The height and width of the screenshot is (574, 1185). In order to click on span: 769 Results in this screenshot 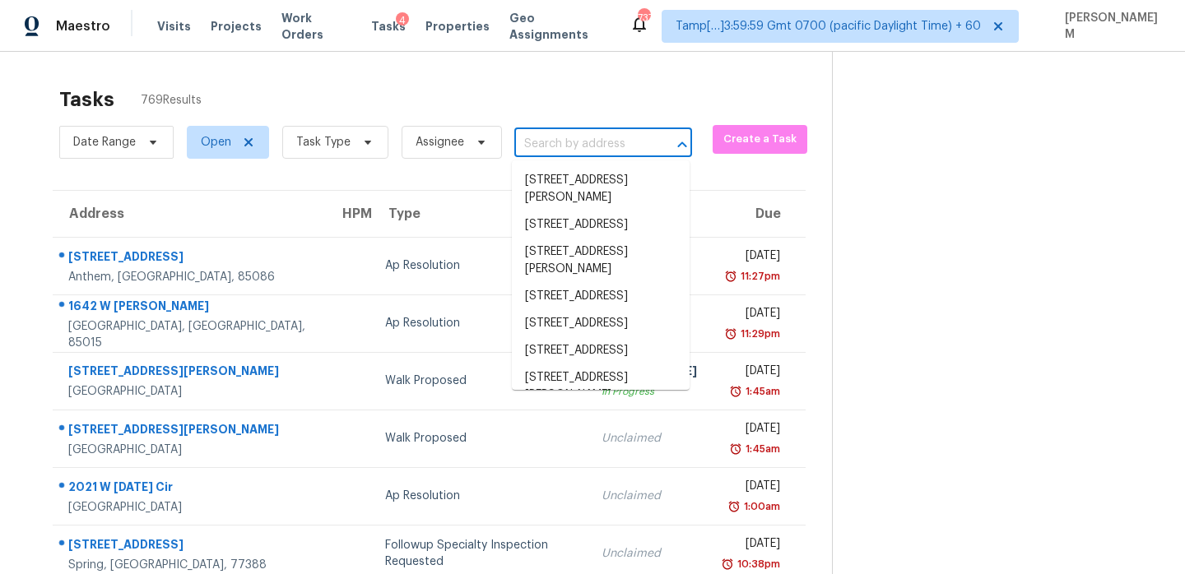, I will do `click(171, 100)`.